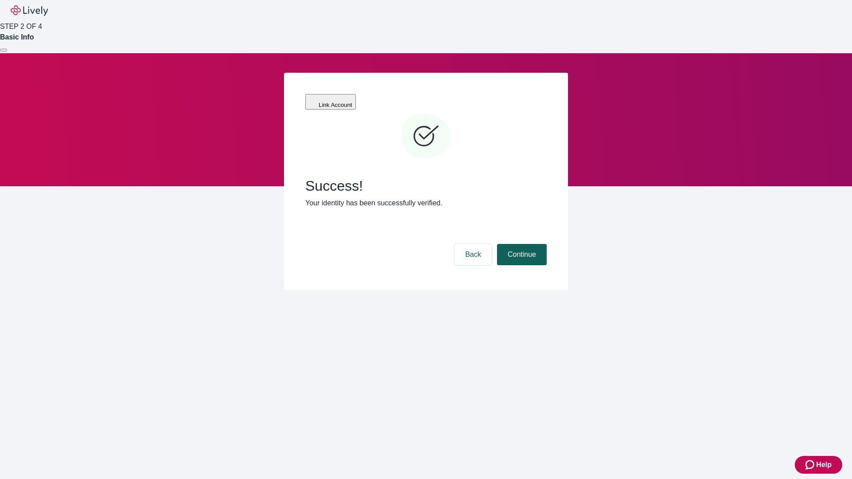 The height and width of the screenshot is (479, 852). I want to click on button: Zendesk support iconHelp, so click(818, 465).